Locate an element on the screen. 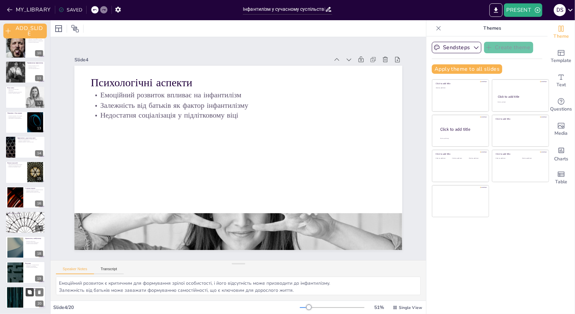 The width and height of the screenshot is (575, 314). p: Розуміння причин інфантилізму is located at coordinates (34, 243).